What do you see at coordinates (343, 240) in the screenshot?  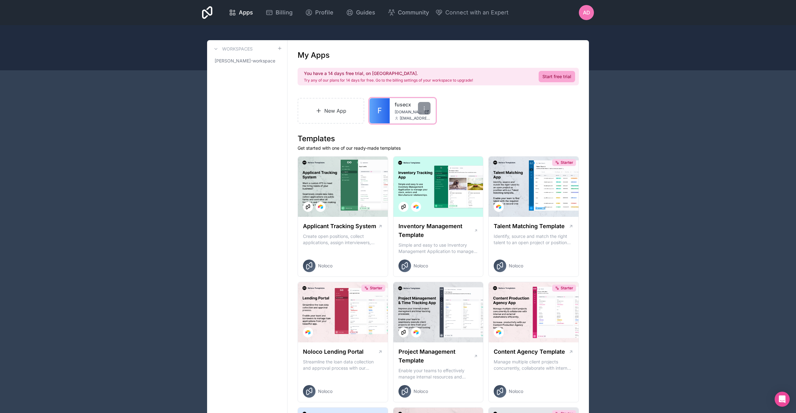 I see `p: Create open positions, collect applications, assign interviewers, centralise candidate feedback a...` at bounding box center [343, 240].